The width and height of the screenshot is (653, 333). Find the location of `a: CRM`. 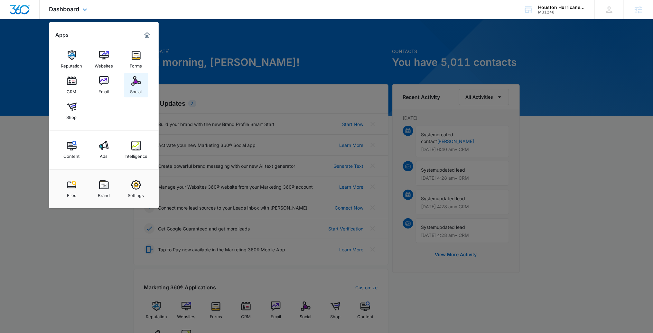

a: CRM is located at coordinates (72, 85).